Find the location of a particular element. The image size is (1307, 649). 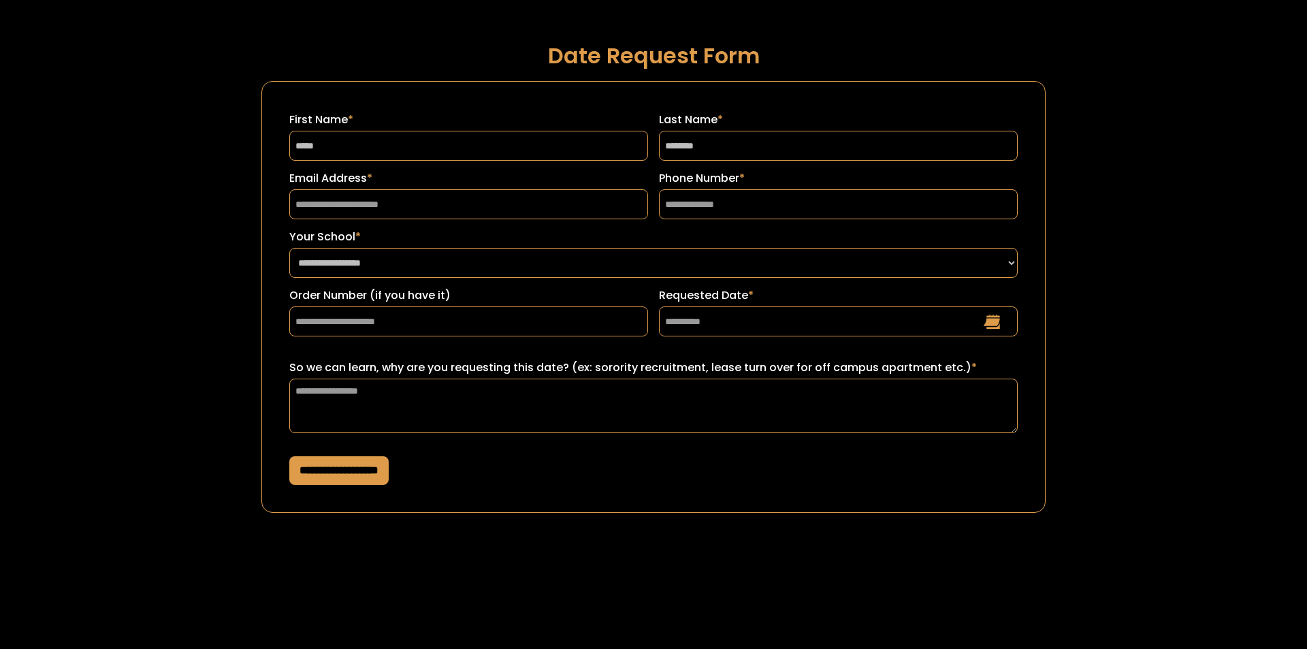

label: First Name is located at coordinates (468, 120).